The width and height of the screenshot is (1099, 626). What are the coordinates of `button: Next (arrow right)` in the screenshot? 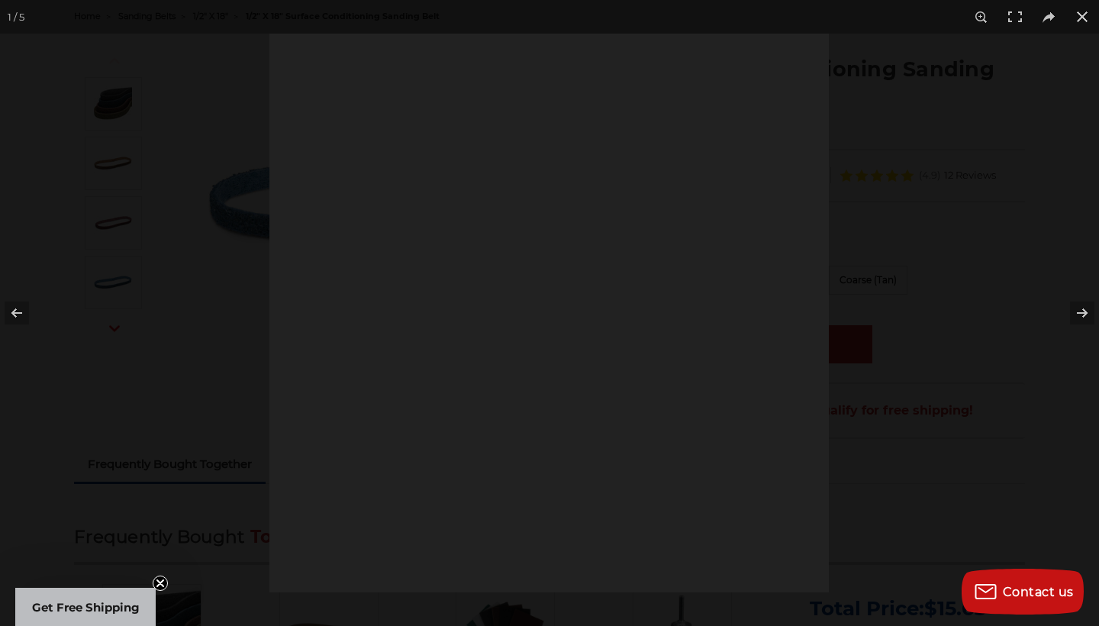 It's located at (1072, 313).